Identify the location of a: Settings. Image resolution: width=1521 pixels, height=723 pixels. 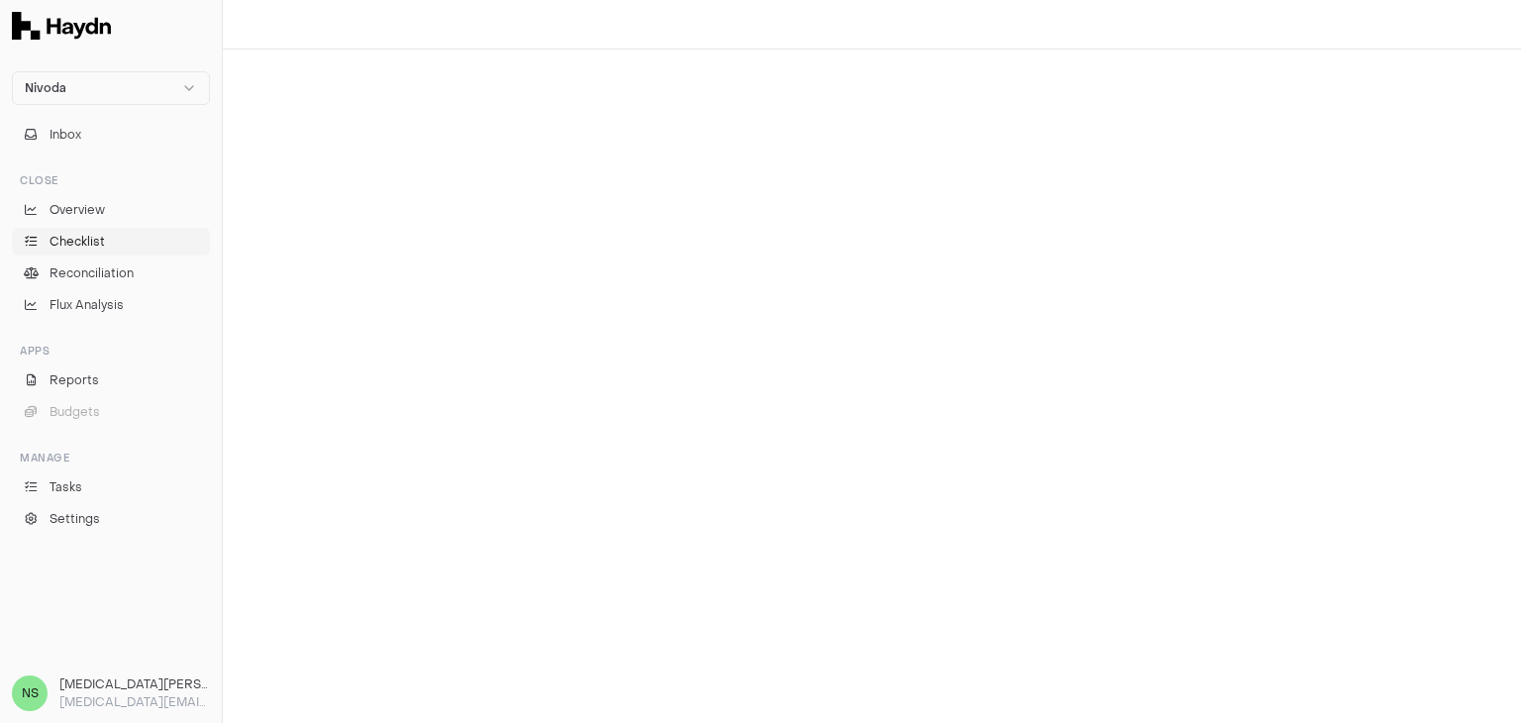
(111, 519).